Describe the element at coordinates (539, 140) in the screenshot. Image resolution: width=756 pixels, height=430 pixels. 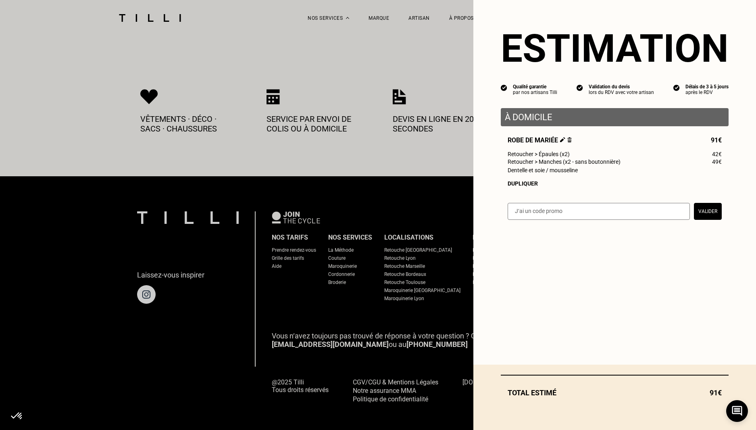
I see `span: Robe de mariée` at that location.